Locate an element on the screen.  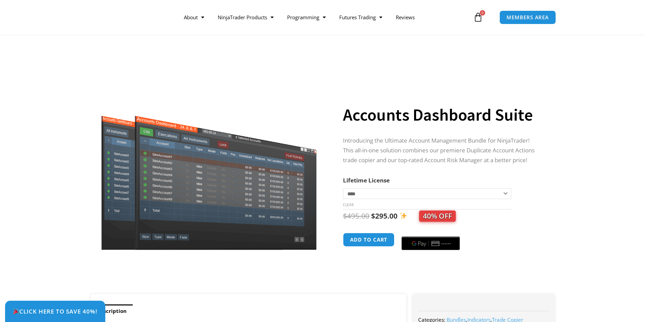
p: Introducing the Ultimate Account Management Bundle for NinjaTrader! This all-in-one solution comb... is located at coordinates (442, 151).